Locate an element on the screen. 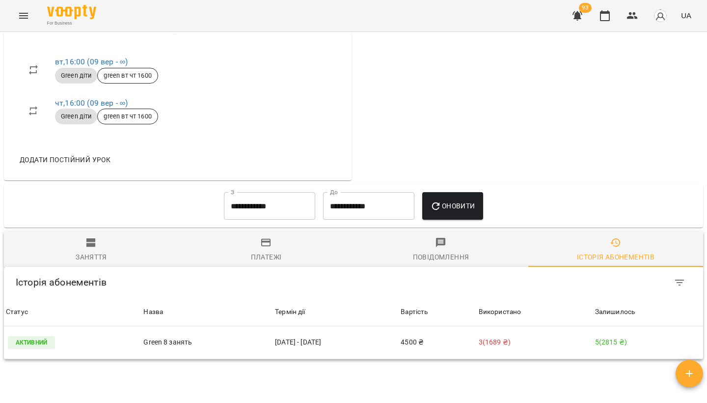  div: Вартість is located at coordinates (414, 312).